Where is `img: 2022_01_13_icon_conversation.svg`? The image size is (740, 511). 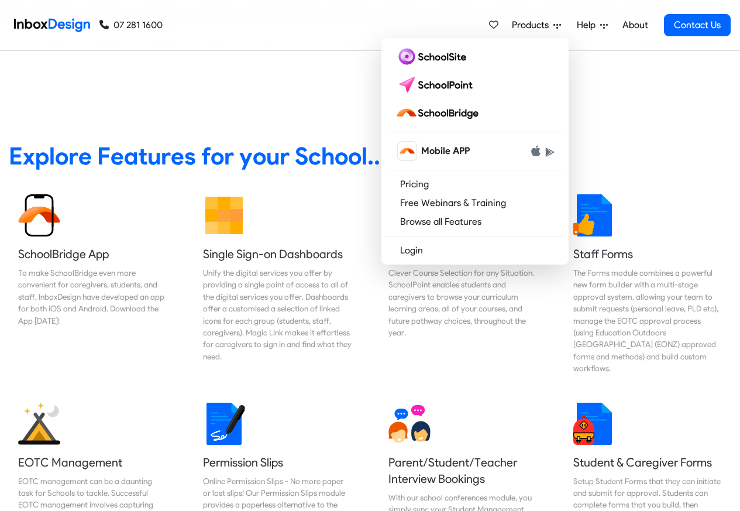
img: 2022_01_13_icon_conversation.svg is located at coordinates (409, 423).